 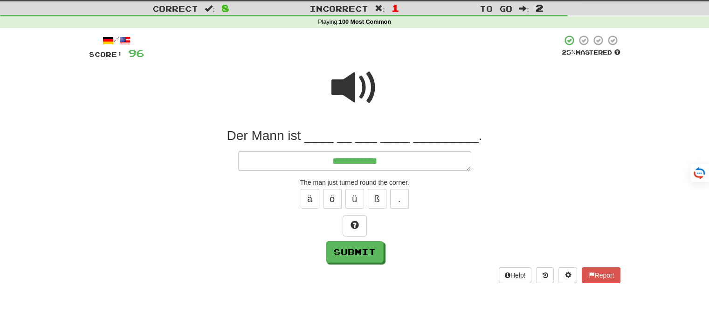 I want to click on span: 96, so click(x=136, y=53).